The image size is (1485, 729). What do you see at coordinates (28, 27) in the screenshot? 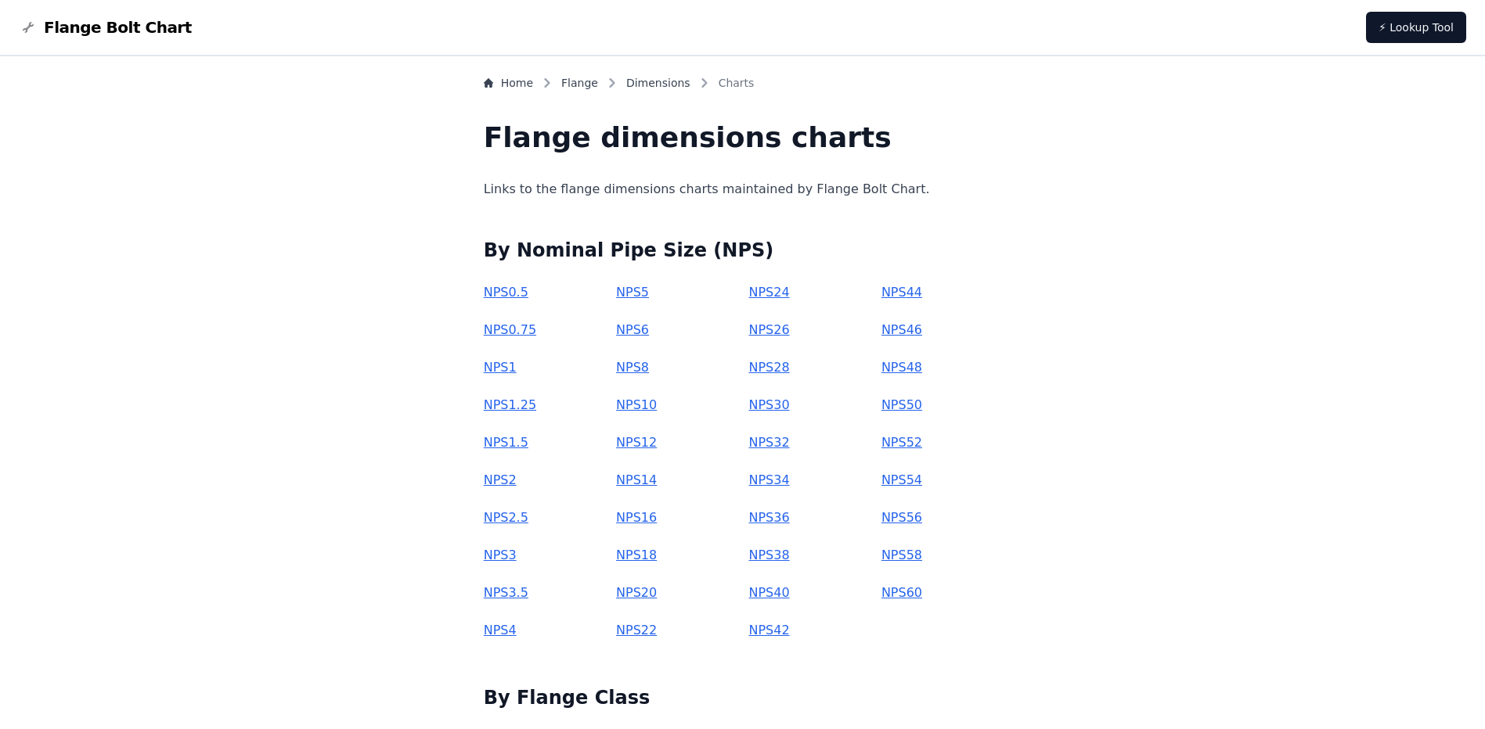
I see `img: Flange Bolt Chart Logo` at bounding box center [28, 27].